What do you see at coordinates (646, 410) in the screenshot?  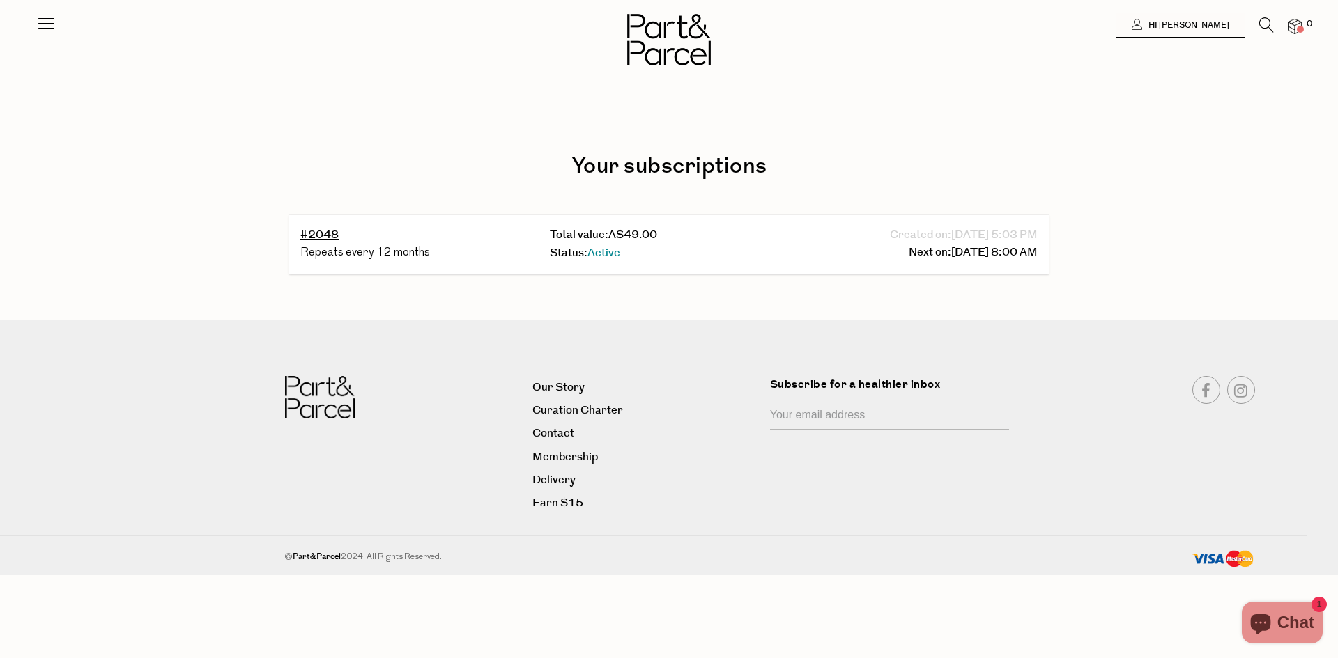 I see `a: Curation Charter` at bounding box center [646, 410].